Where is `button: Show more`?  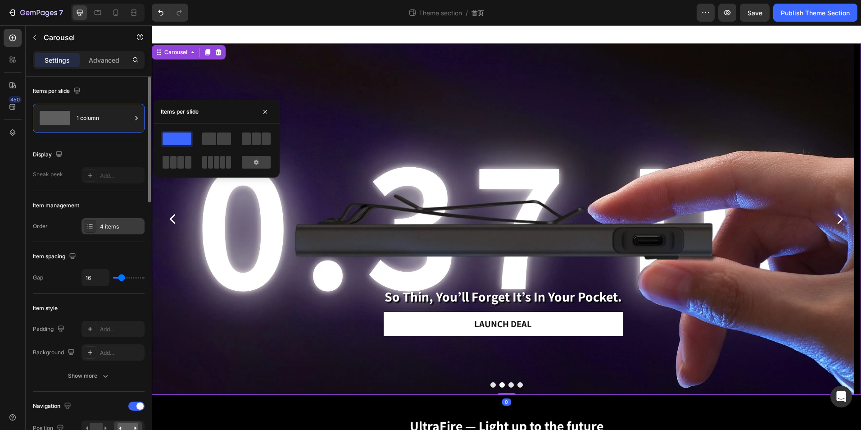 button: Show more is located at coordinates (89, 376).